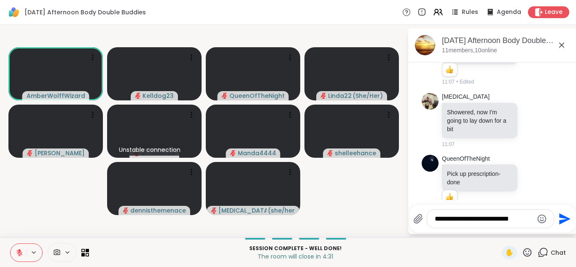 This screenshot has width=576, height=267. What do you see at coordinates (425, 45) in the screenshot?
I see `img: Friday Afternoon Body Double Buddies, Oct 10` at bounding box center [425, 45].